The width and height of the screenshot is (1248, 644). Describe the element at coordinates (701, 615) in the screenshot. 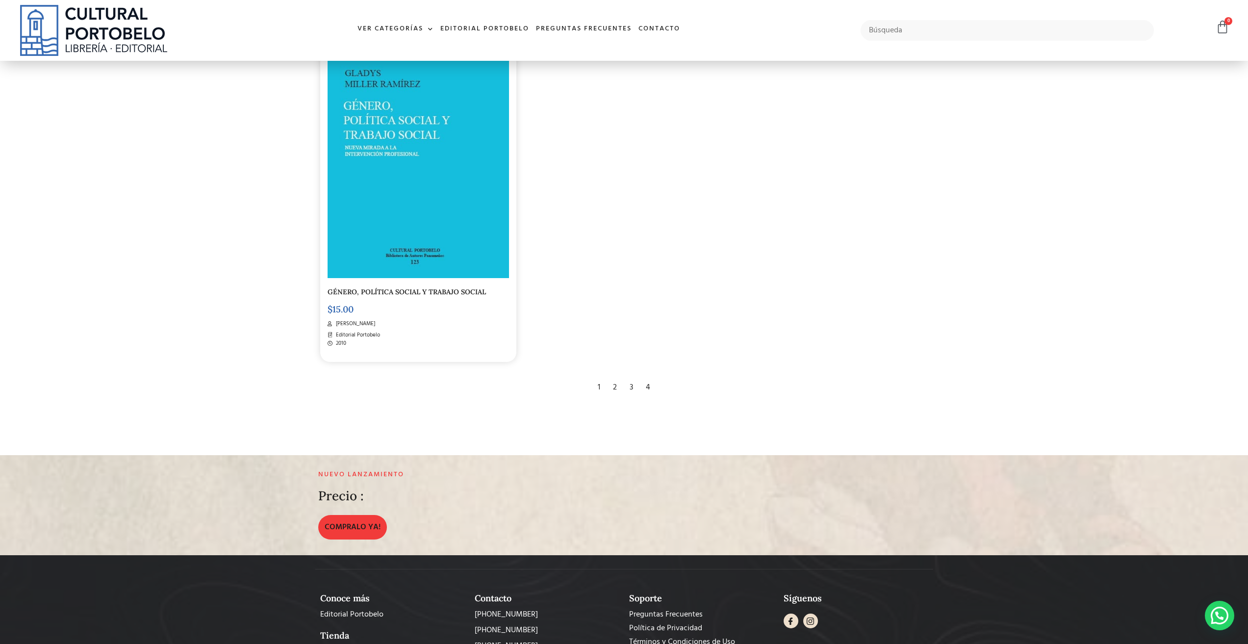

I see `a: Preguntas Frecuentes` at that location.